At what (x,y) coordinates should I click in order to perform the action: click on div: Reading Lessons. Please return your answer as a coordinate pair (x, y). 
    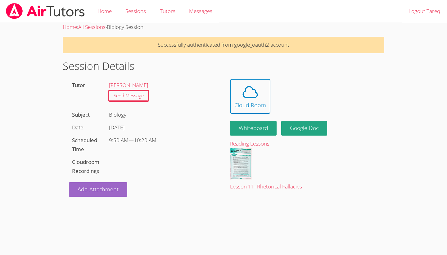
    Looking at the image, I should click on (304, 143).